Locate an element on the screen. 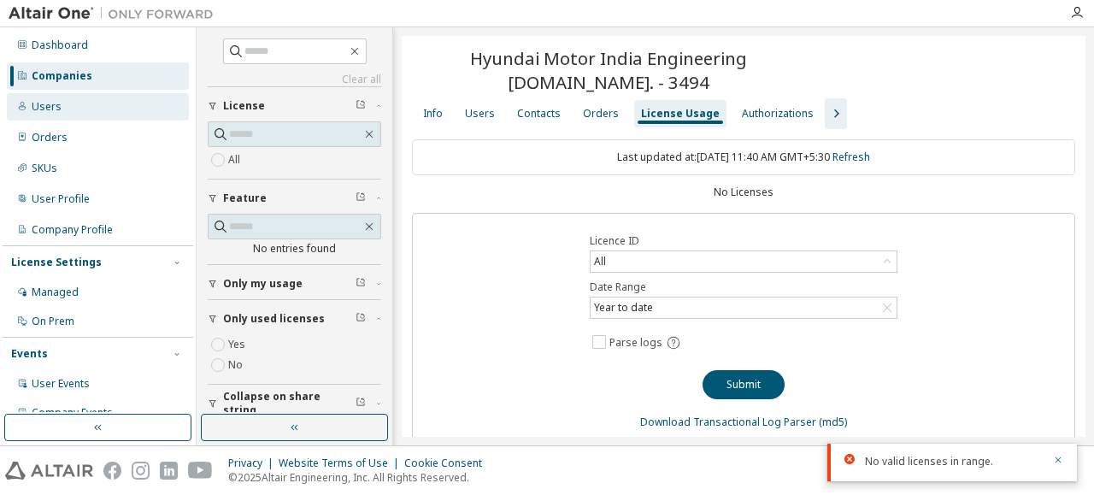  button: Only used licenses is located at coordinates (294, 319).